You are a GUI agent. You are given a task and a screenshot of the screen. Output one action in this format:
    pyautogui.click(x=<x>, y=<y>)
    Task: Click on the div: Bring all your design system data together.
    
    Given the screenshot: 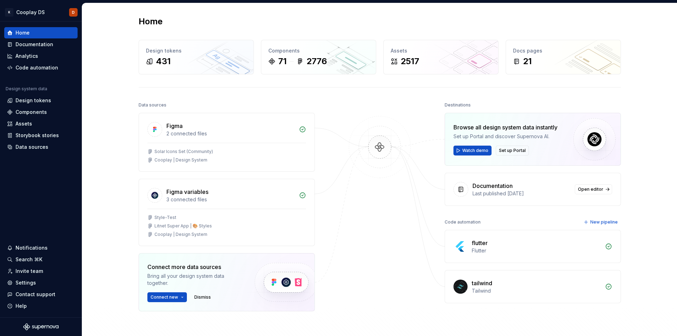 What is the action you would take?
    pyautogui.click(x=195, y=279)
    